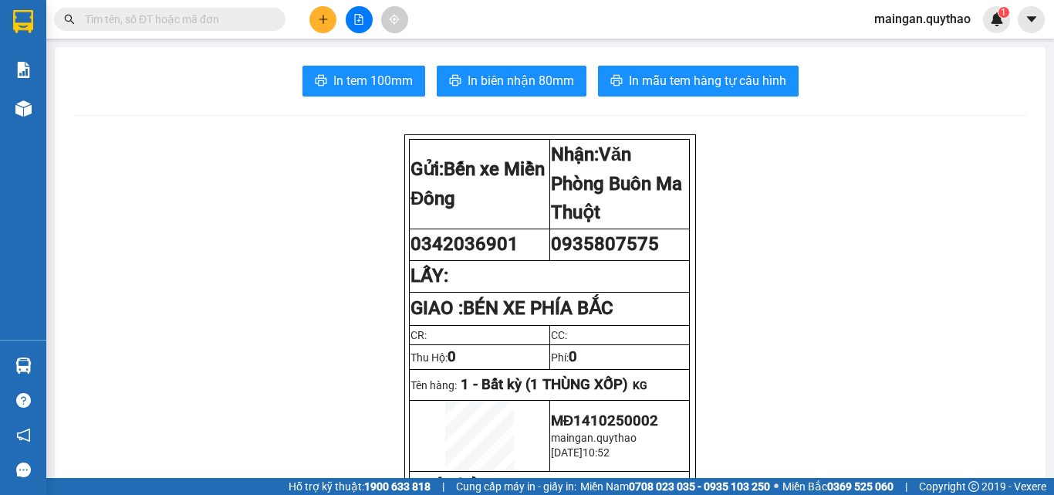 This screenshot has height=495, width=1054. What do you see at coordinates (23, 400) in the screenshot?
I see `span: question-circle` at bounding box center [23, 400].